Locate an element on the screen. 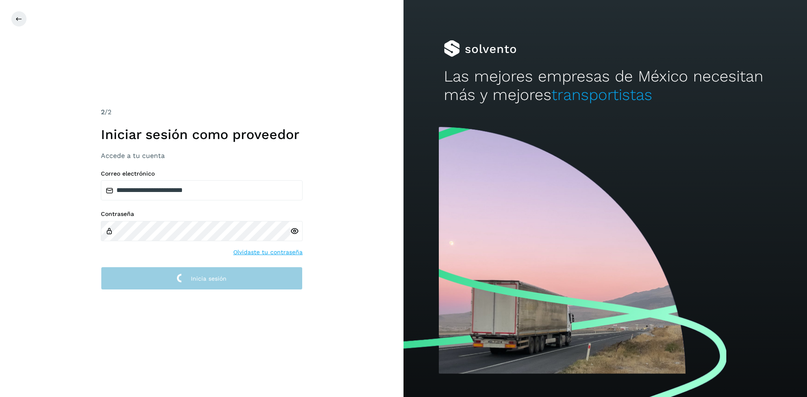 This screenshot has height=397, width=807. label: Contraseña is located at coordinates (202, 214).